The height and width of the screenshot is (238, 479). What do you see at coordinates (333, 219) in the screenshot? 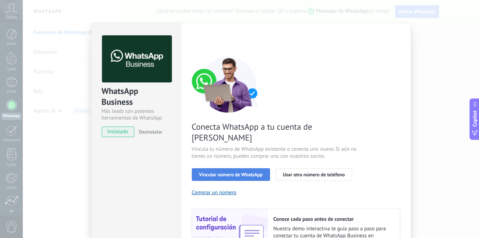
I see `h2: Conoce cada paso antes de conectar` at bounding box center [333, 219].